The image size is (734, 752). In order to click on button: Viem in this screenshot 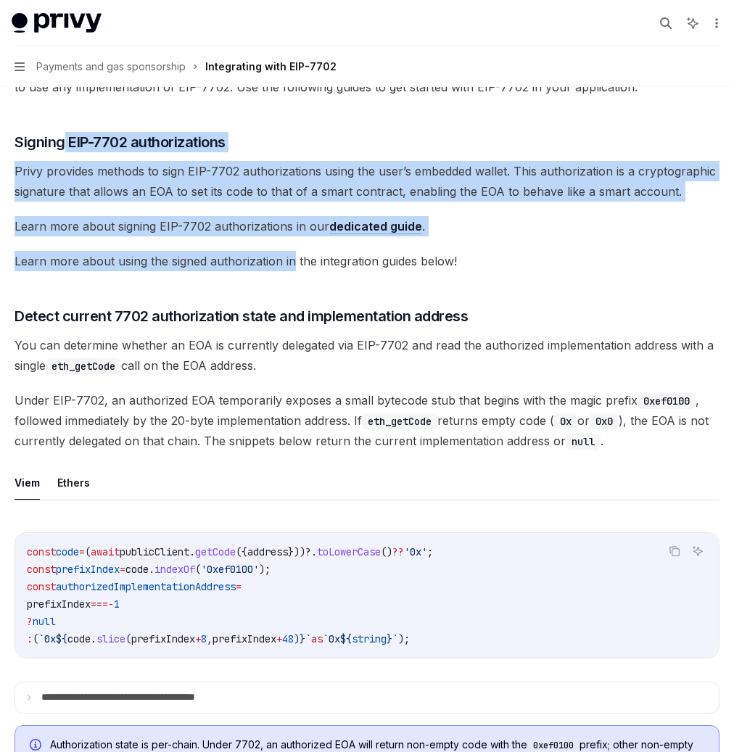, I will do `click(27, 482)`.